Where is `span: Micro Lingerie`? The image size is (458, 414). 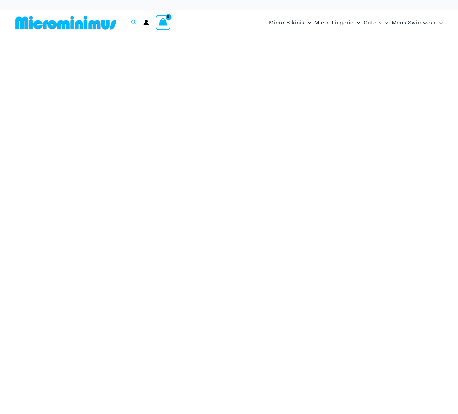 span: Micro Lingerie is located at coordinates (334, 23).